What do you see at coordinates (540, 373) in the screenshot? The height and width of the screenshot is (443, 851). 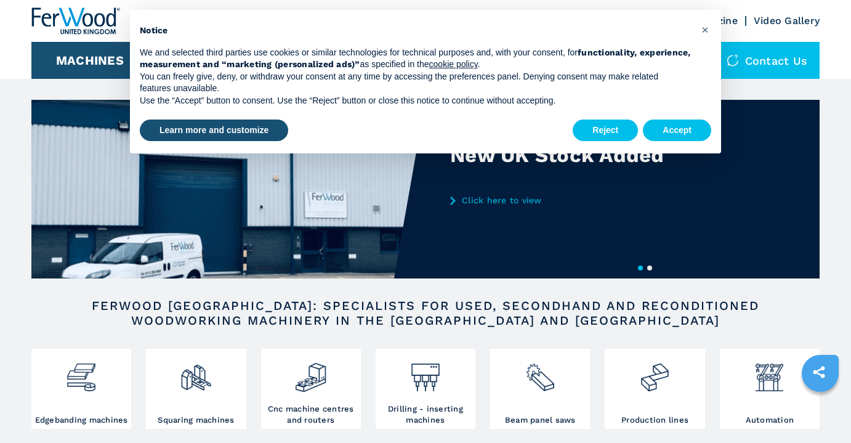 I see `img: sezionatrici_2.png` at bounding box center [540, 373].